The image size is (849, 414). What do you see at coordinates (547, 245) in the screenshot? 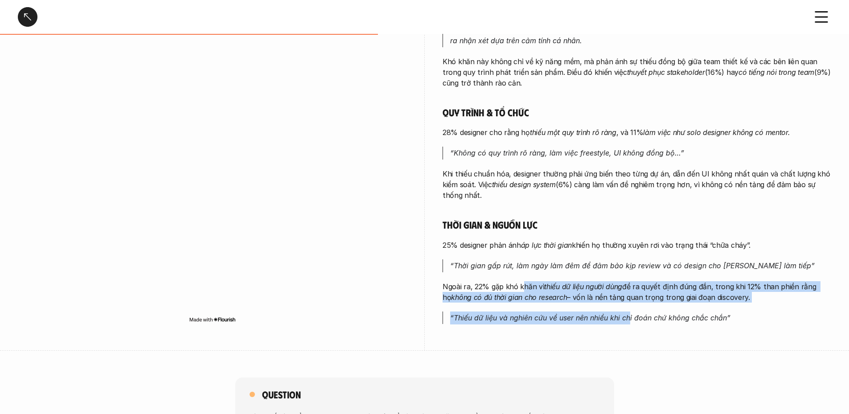
I see `em: áp lực thời gian` at bounding box center [547, 245].